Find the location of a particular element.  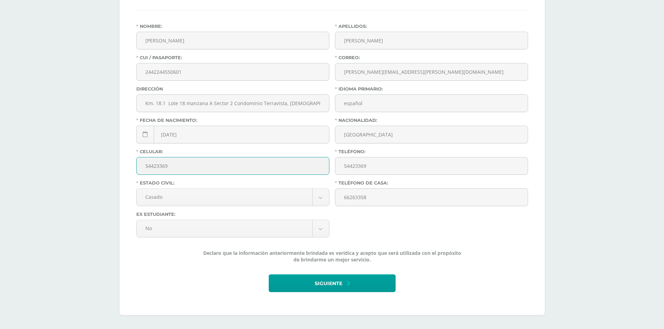

span: Declaro que la información anteriormente brindada es verídica y acepto que será utilizada con el ... is located at coordinates (332, 257).